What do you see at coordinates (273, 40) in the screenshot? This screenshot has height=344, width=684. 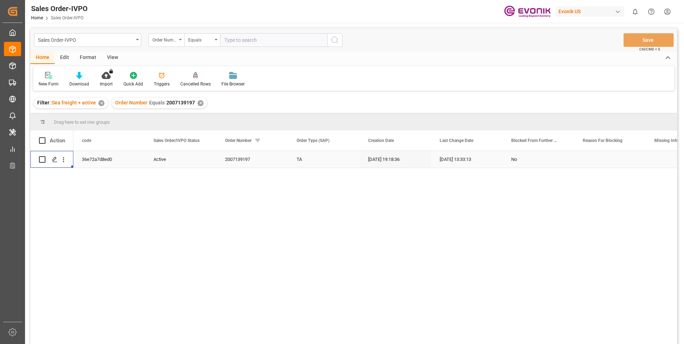 I see `input: Type to search` at bounding box center [273, 40].